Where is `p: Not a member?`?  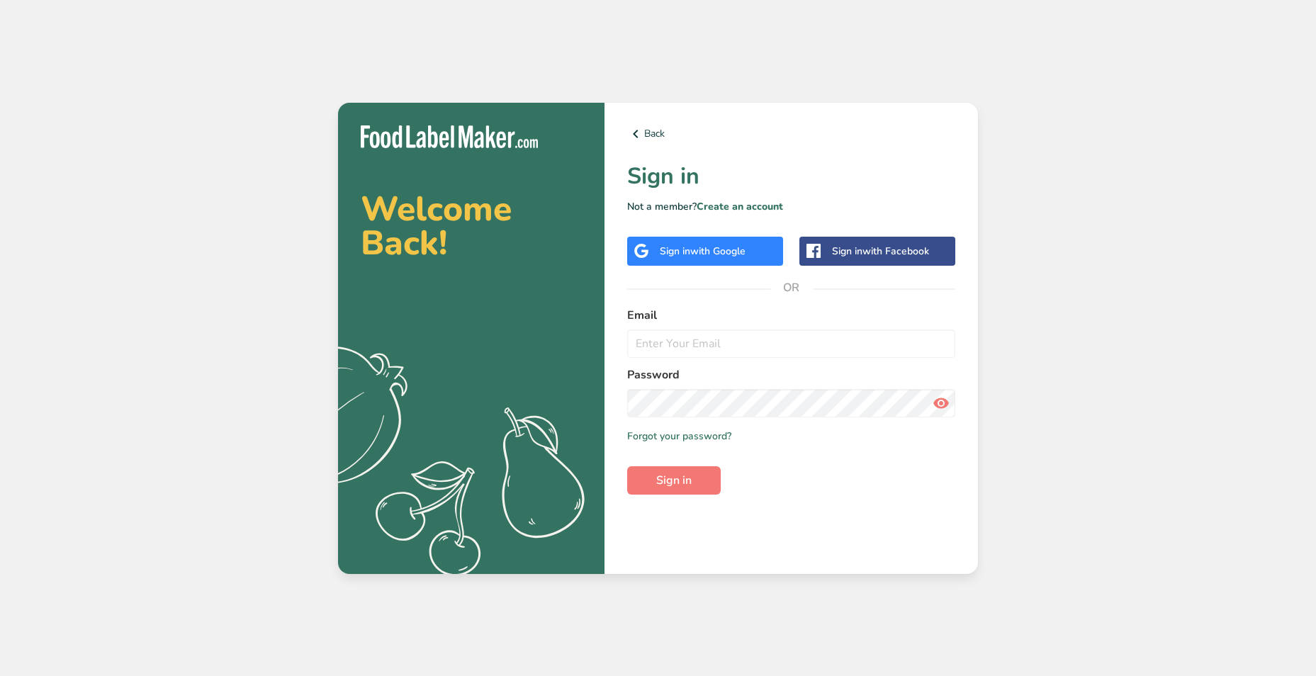
p: Not a member? is located at coordinates (791, 206).